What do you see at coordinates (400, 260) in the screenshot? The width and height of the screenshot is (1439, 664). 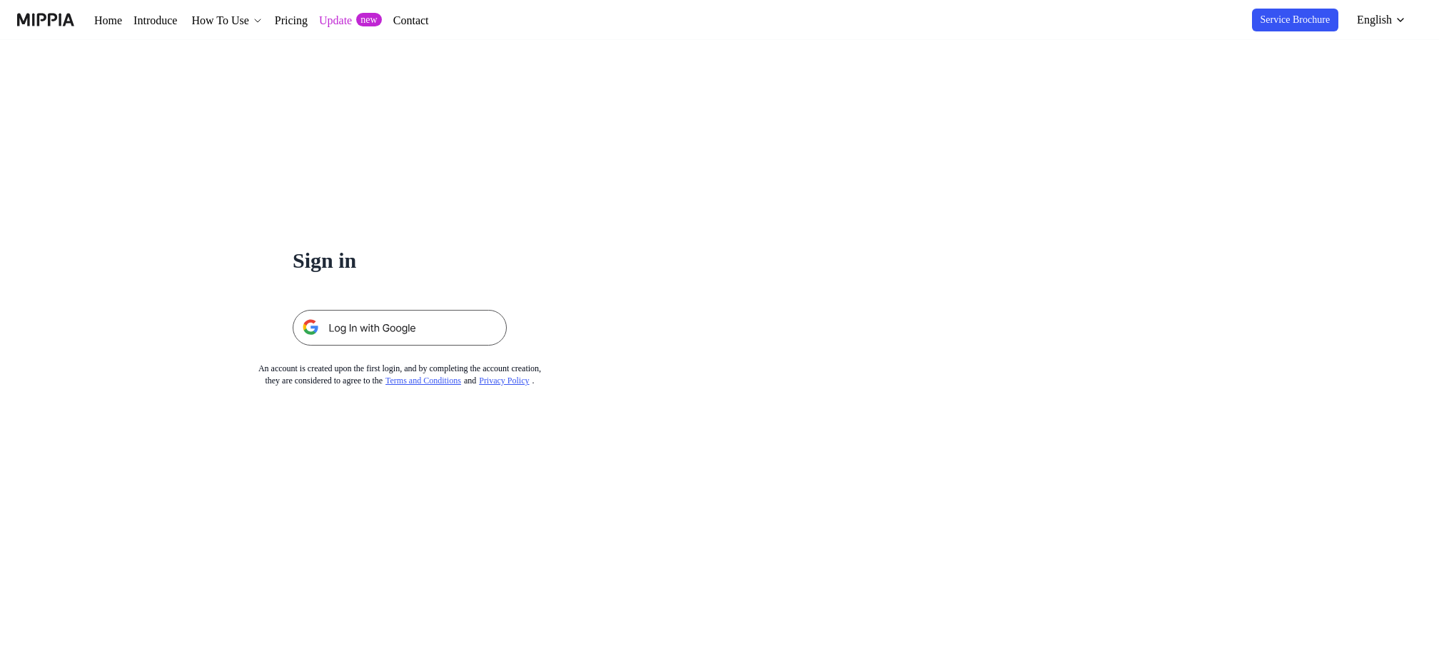 I see `h1: Sign in` at bounding box center [400, 260].